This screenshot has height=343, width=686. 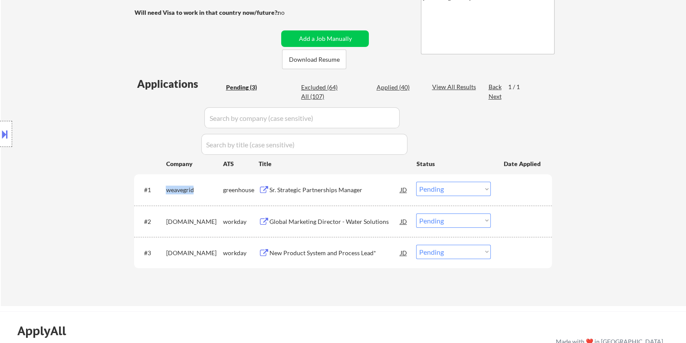 I want to click on div: Title, so click(x=333, y=164).